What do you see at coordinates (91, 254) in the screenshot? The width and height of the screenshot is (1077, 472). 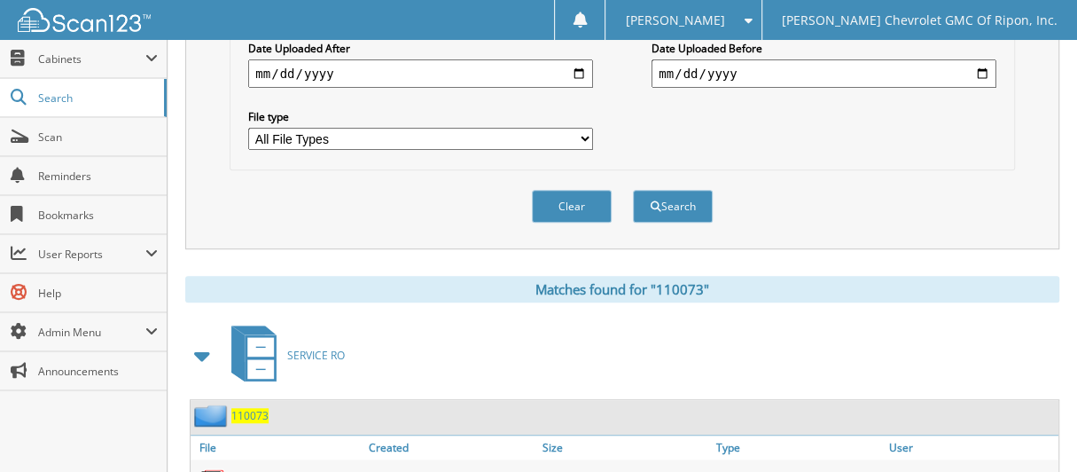 I see `span: User Reports` at bounding box center [91, 254].